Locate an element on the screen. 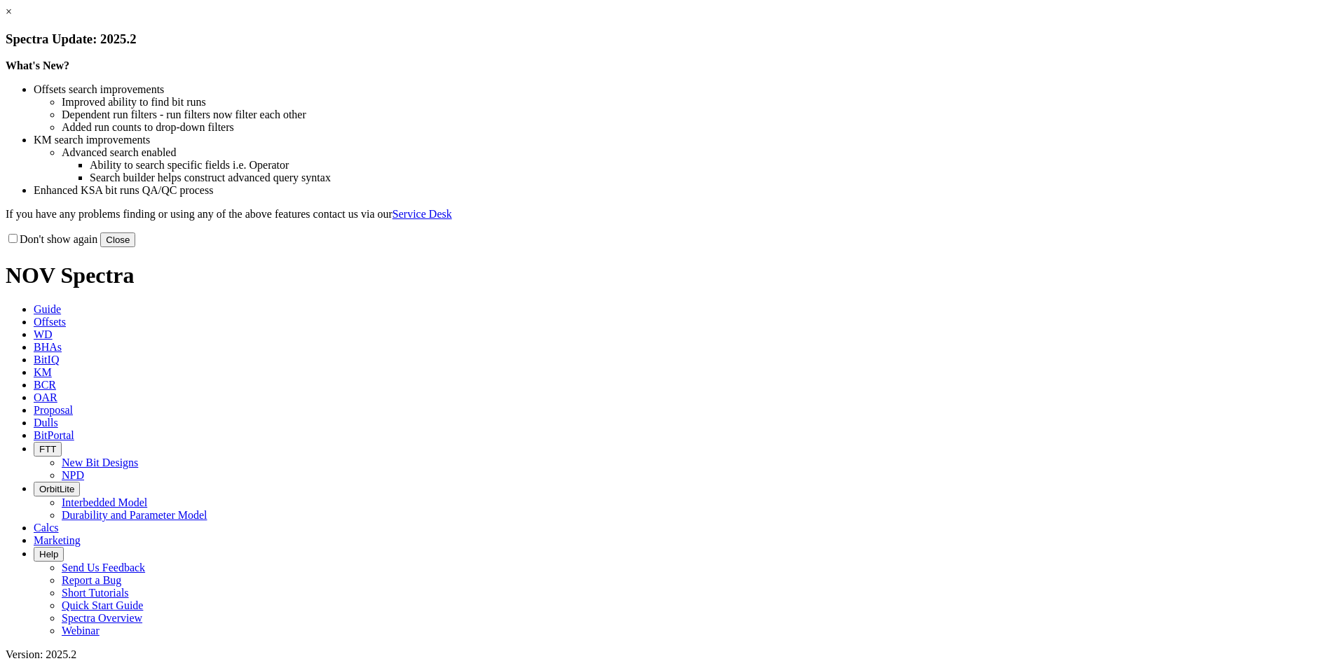  a: New Bit Designs is located at coordinates (99, 462).